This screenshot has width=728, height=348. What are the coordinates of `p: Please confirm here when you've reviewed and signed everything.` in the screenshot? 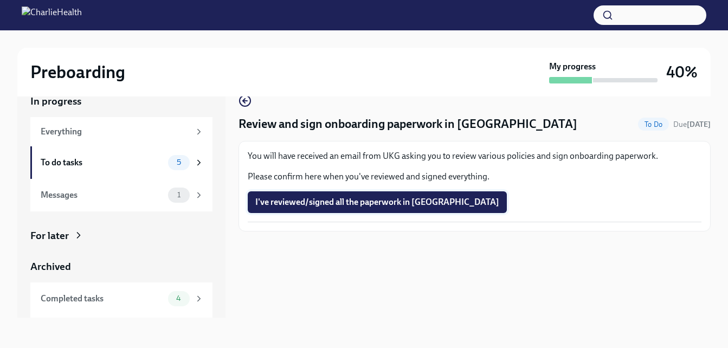 It's located at (474, 177).